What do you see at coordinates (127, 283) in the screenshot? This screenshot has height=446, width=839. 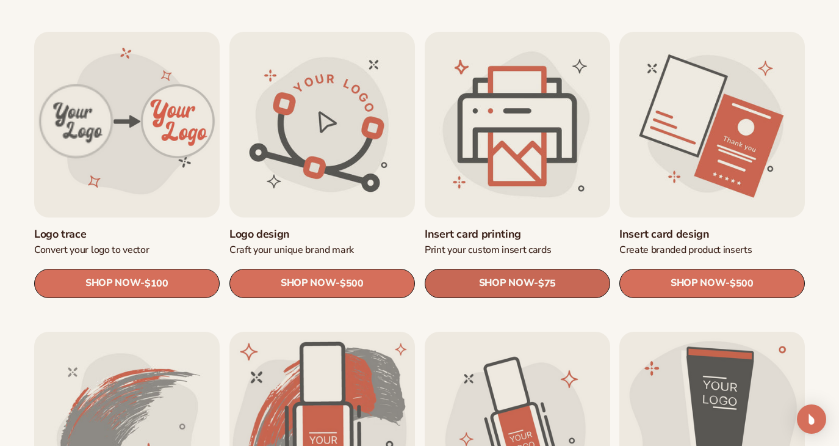 I see `a: SHOP NOW- $100` at bounding box center [127, 283].